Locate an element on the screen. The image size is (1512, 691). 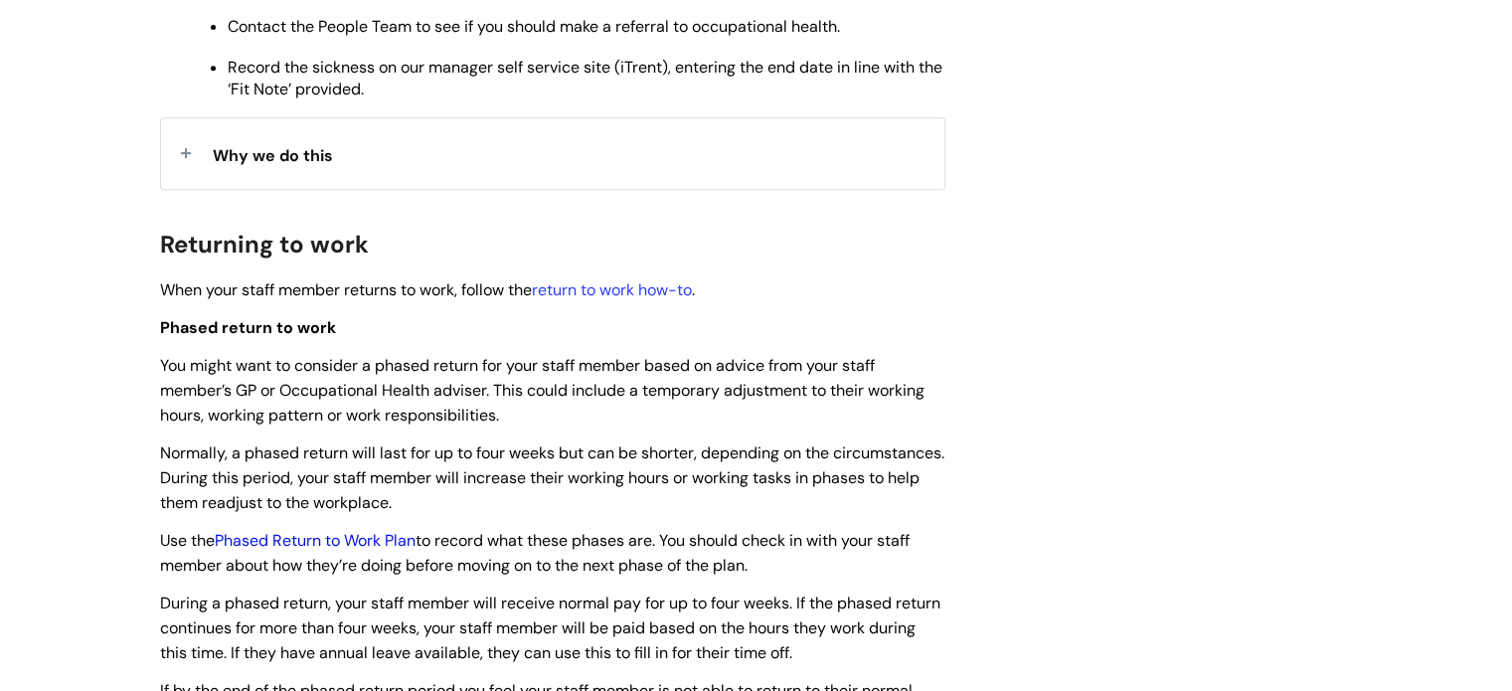
a: return to work how-to is located at coordinates (611, 289).